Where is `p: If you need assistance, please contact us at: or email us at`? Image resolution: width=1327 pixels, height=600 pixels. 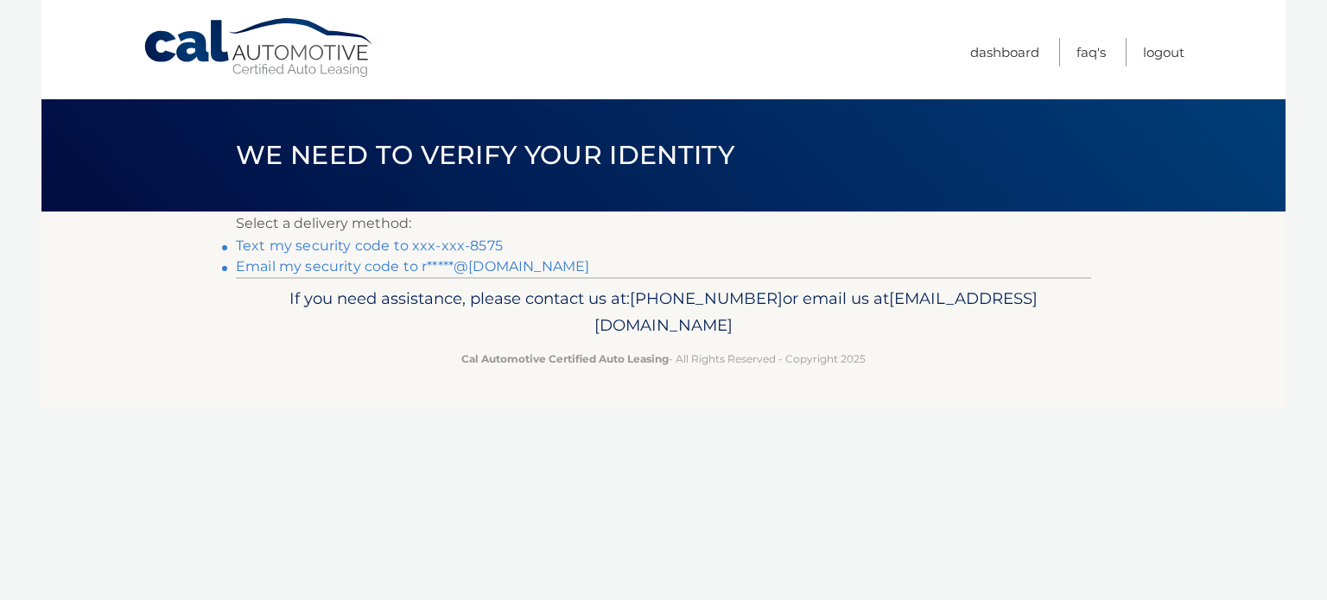 p: If you need assistance, please contact us at: or email us at is located at coordinates (664, 313).